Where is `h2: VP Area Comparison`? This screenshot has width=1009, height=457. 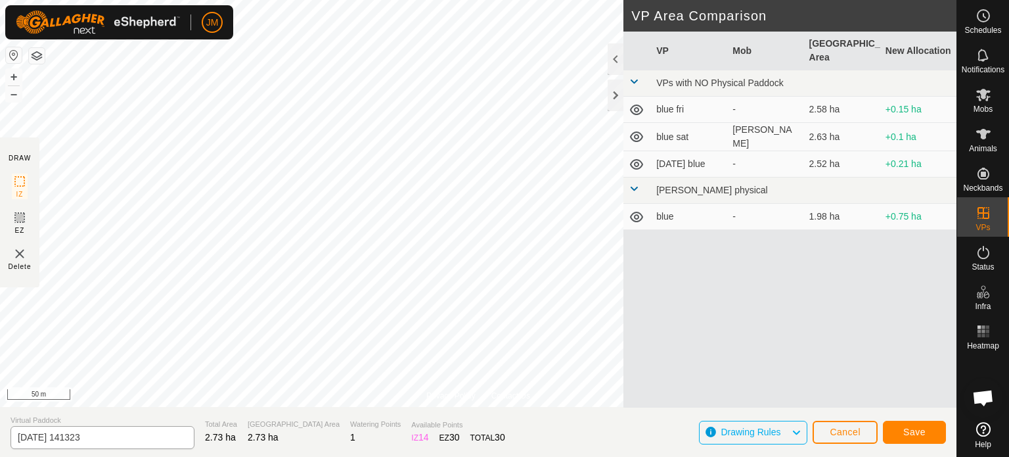 h2: VP Area Comparison is located at coordinates (794, 16).